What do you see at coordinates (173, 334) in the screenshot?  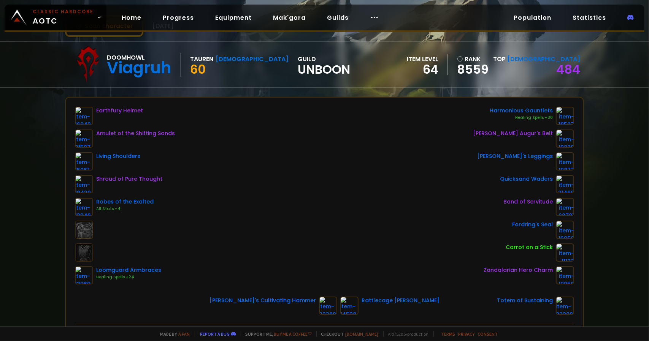 I see `span: Made by` at bounding box center [173, 334].